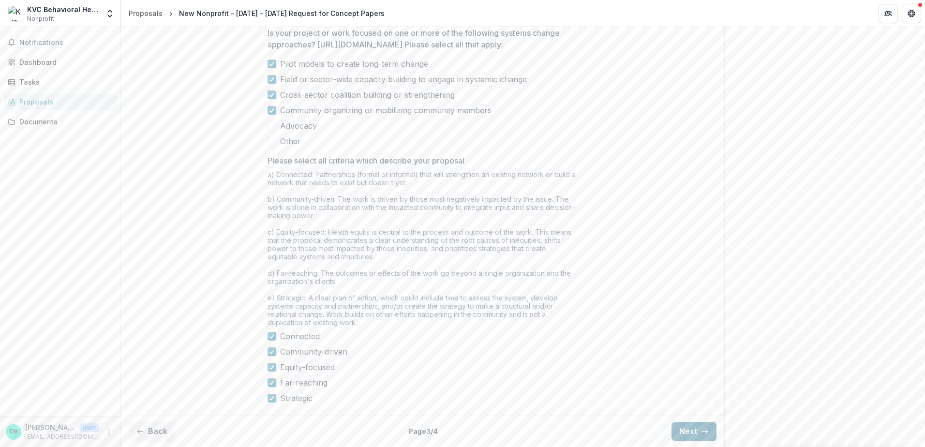 This screenshot has height=447, width=925. Describe the element at coordinates (64, 121) in the screenshot. I see `div: Documents` at that location.